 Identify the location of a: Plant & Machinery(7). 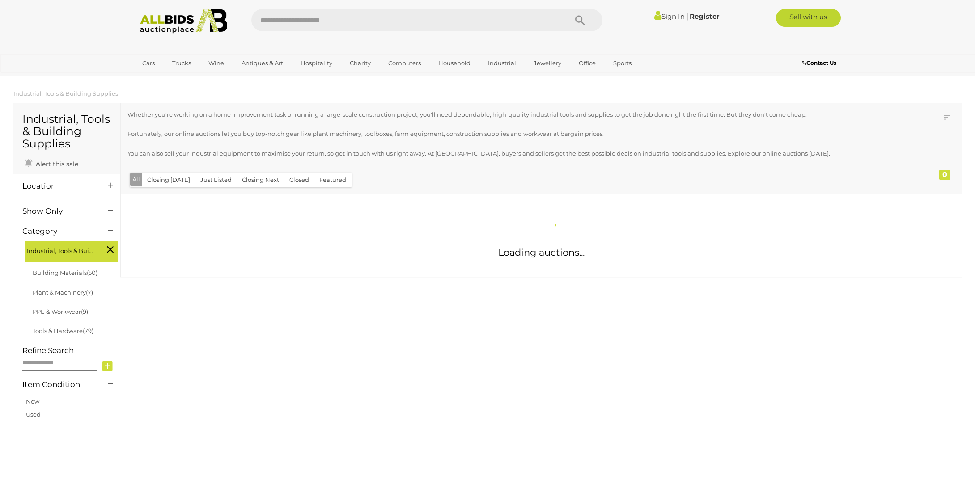
(63, 292).